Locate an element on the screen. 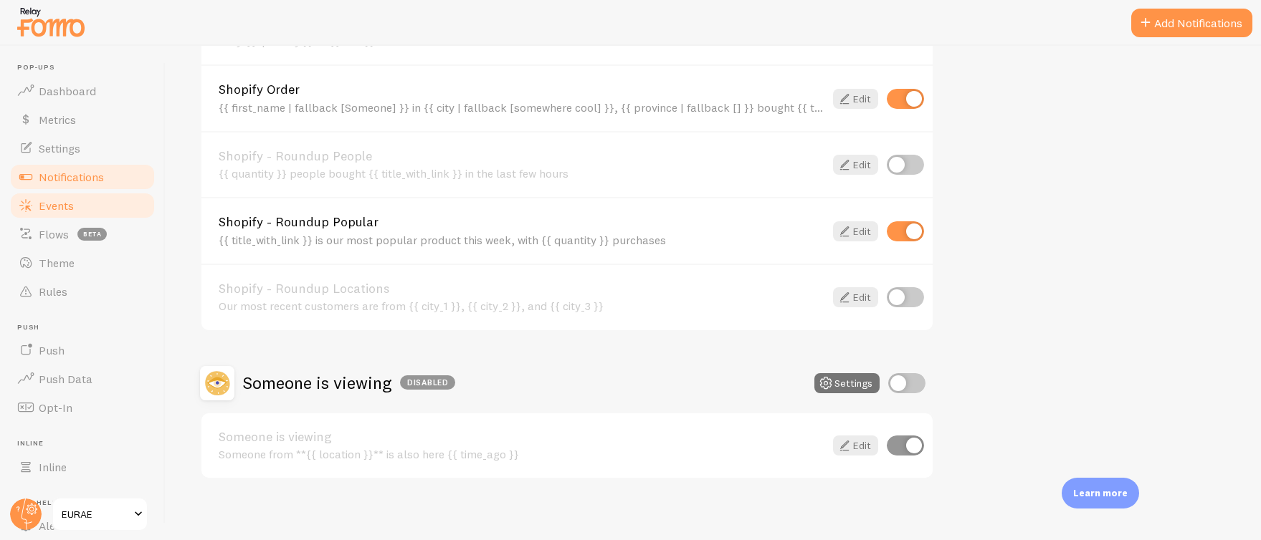 The image size is (1261, 540). a: Someone is viewing is located at coordinates (521, 437).